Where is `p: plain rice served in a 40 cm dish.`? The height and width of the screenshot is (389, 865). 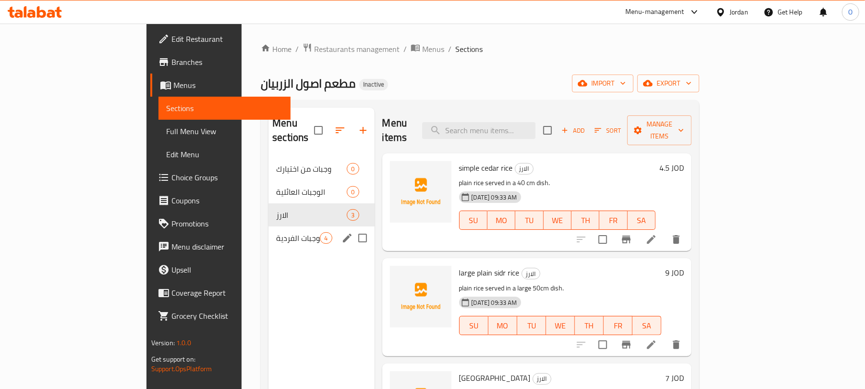
p: plain rice served in a 40 cm dish. is located at coordinates (558, 183).